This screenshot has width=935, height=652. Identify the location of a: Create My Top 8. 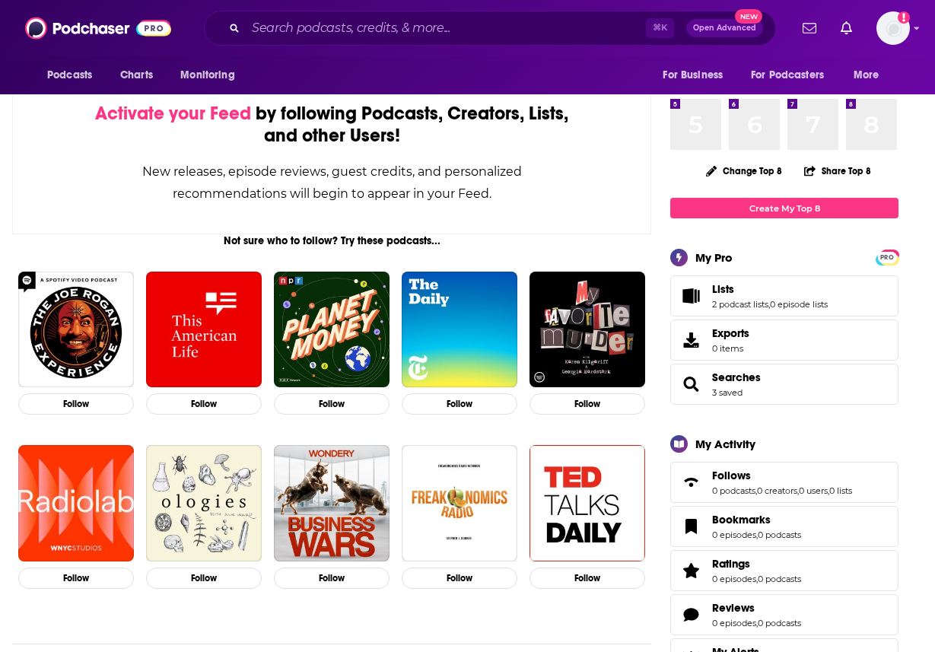
(784, 208).